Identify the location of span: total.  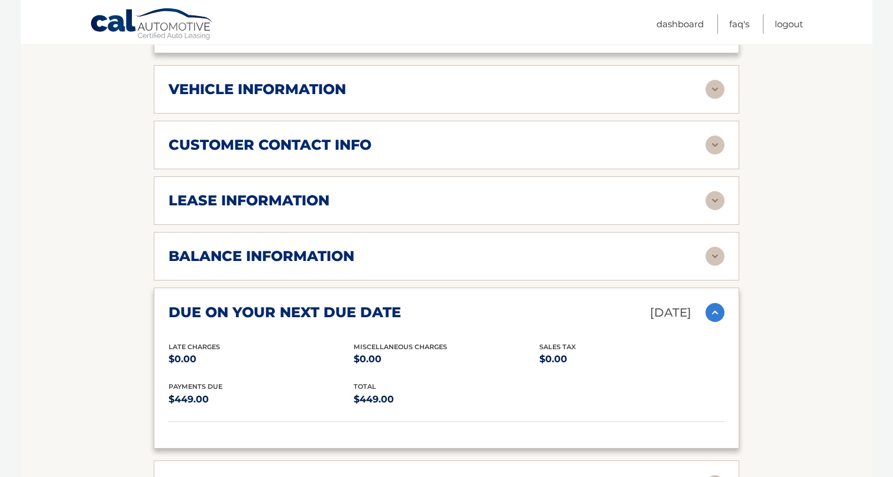
(365, 386).